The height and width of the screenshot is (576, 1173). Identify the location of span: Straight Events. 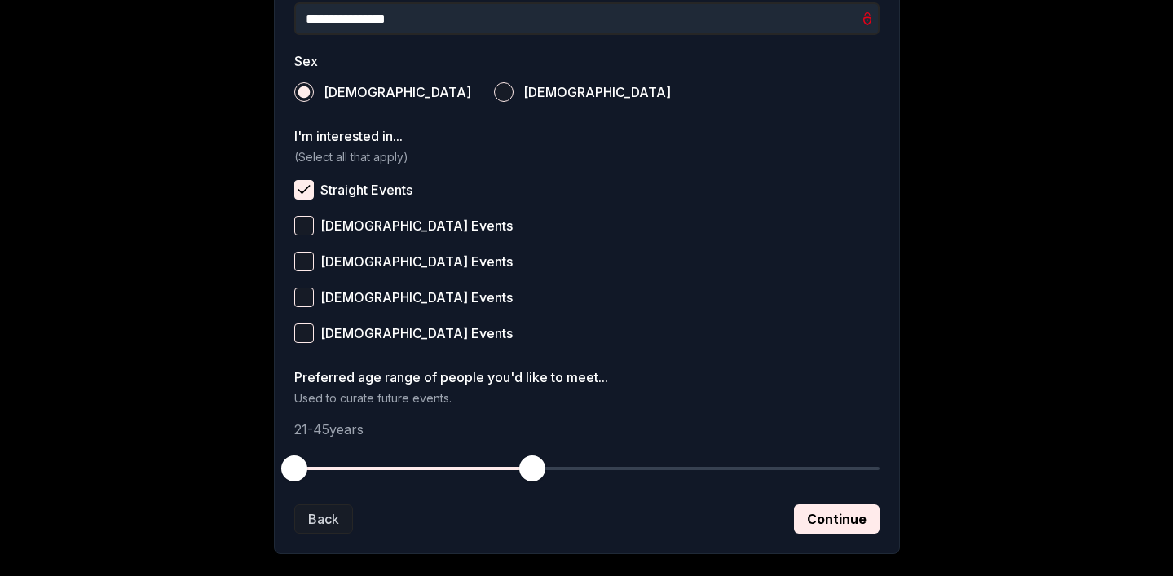
(366, 190).